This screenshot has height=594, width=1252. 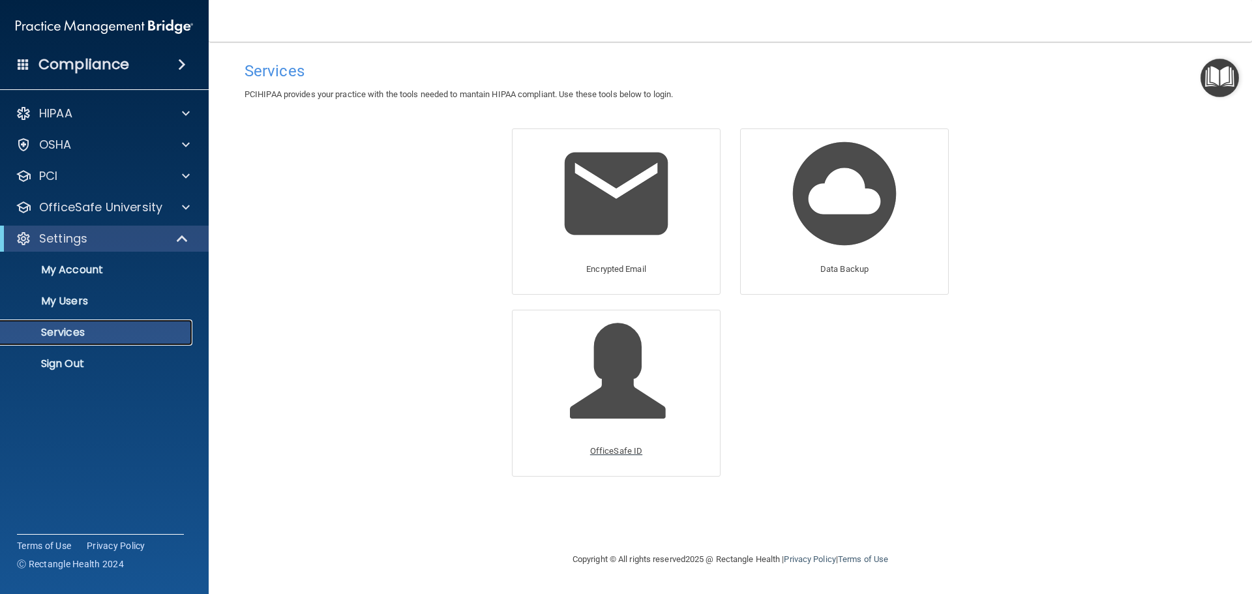 What do you see at coordinates (102, 113) in the screenshot?
I see `a: HIPAA` at bounding box center [102, 113].